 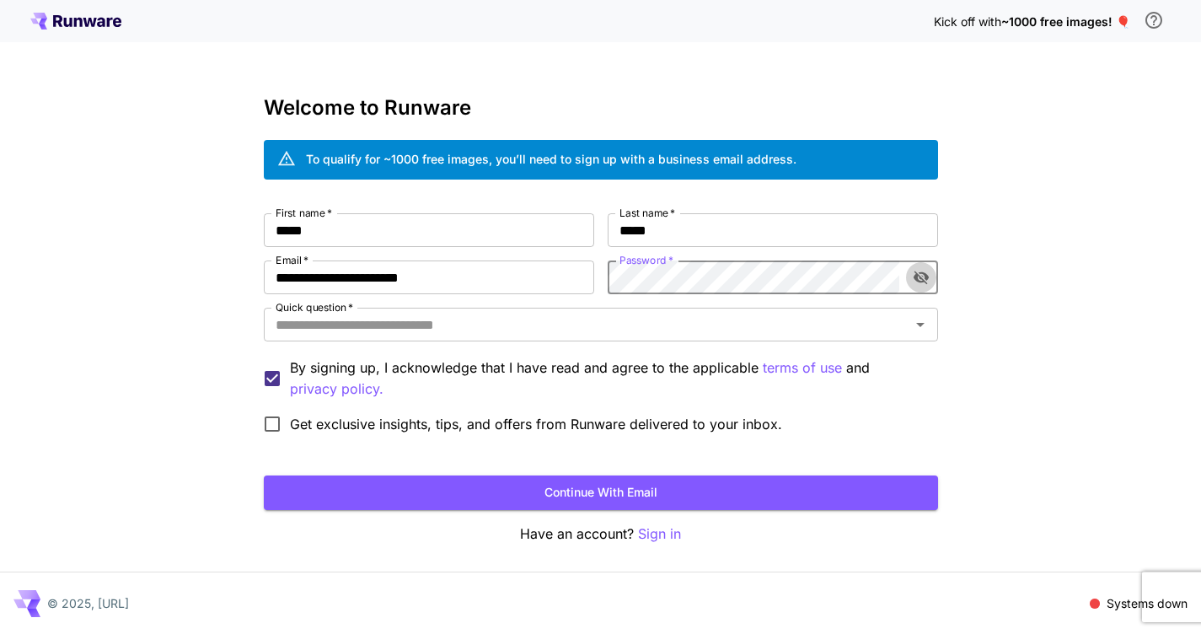 What do you see at coordinates (802, 367) in the screenshot?
I see `p: terms of use` at bounding box center [802, 367].